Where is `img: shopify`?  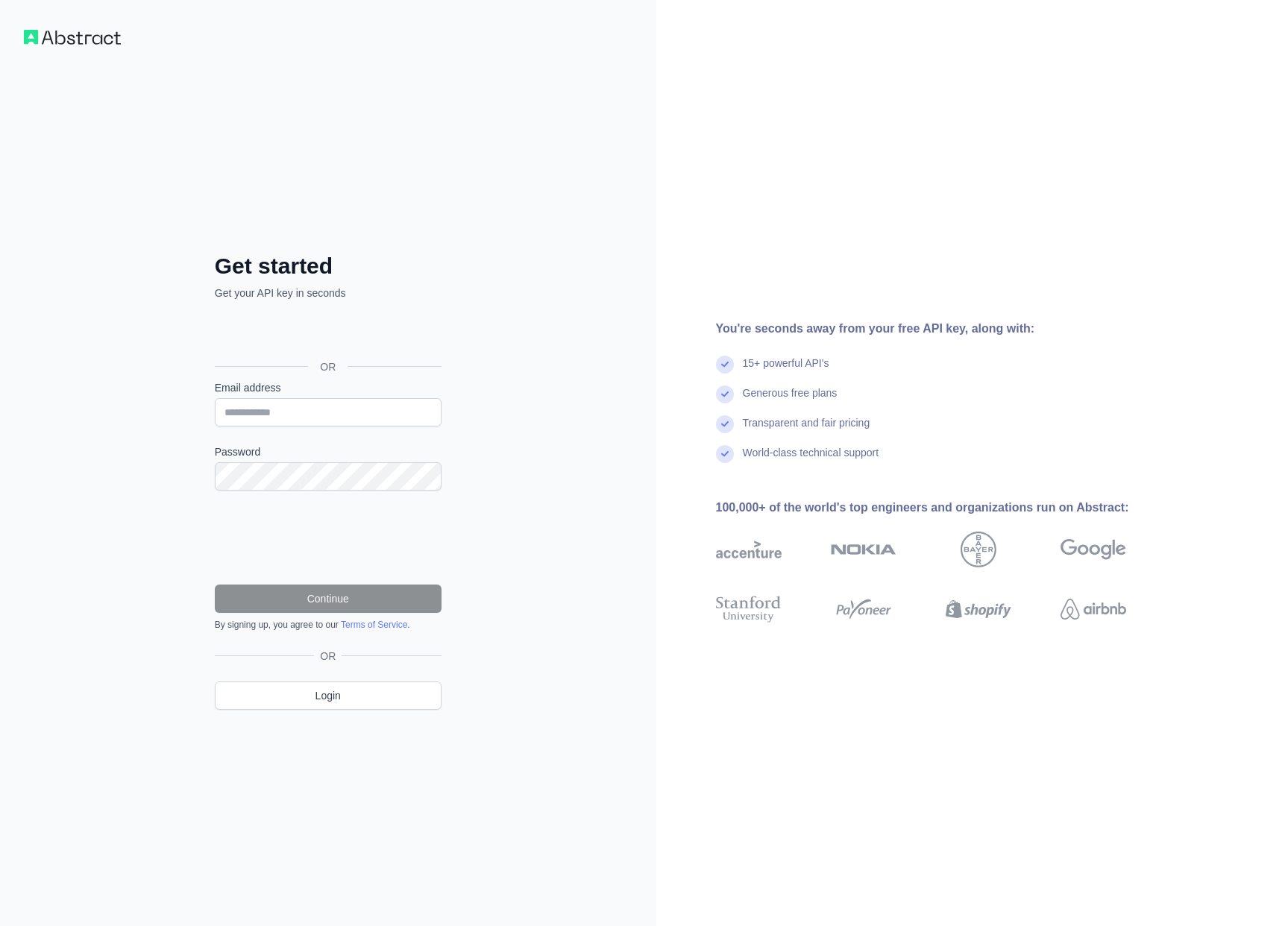
img: shopify is located at coordinates (979, 609).